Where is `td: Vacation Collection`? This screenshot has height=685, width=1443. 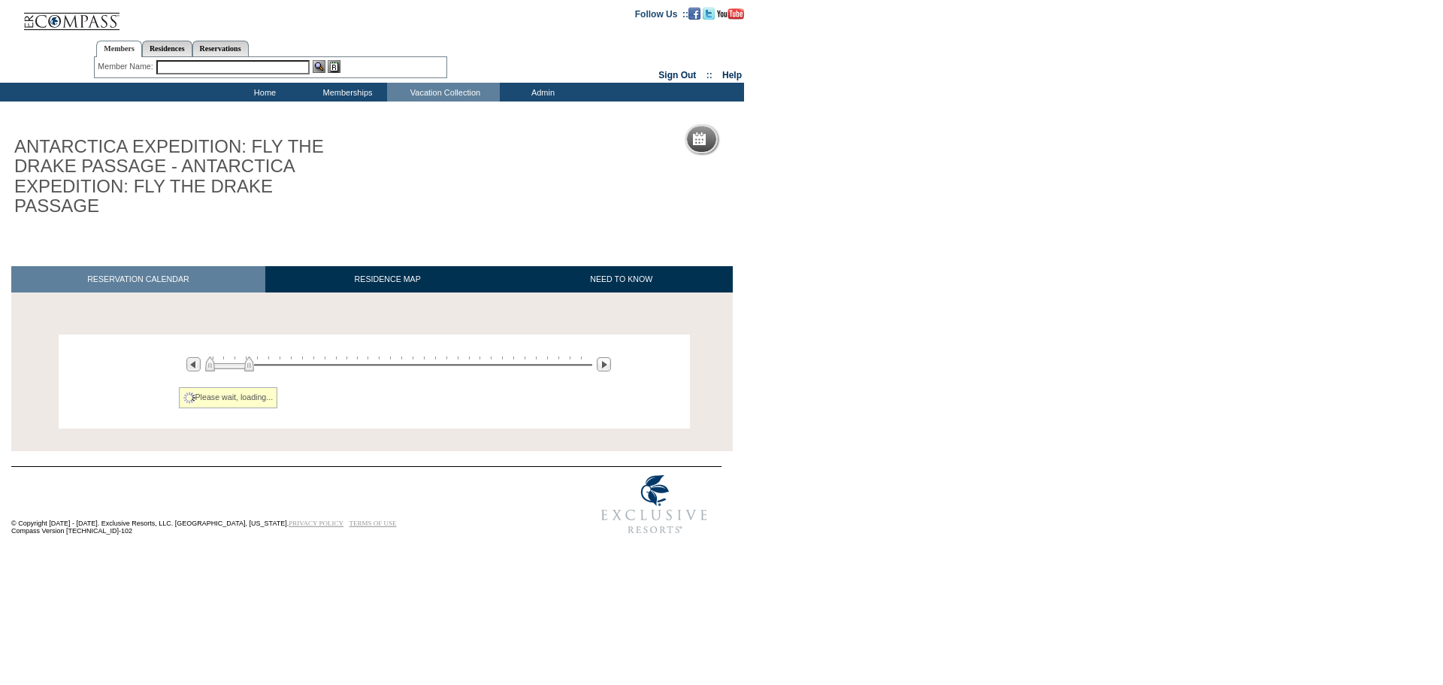 td: Vacation Collection is located at coordinates (443, 92).